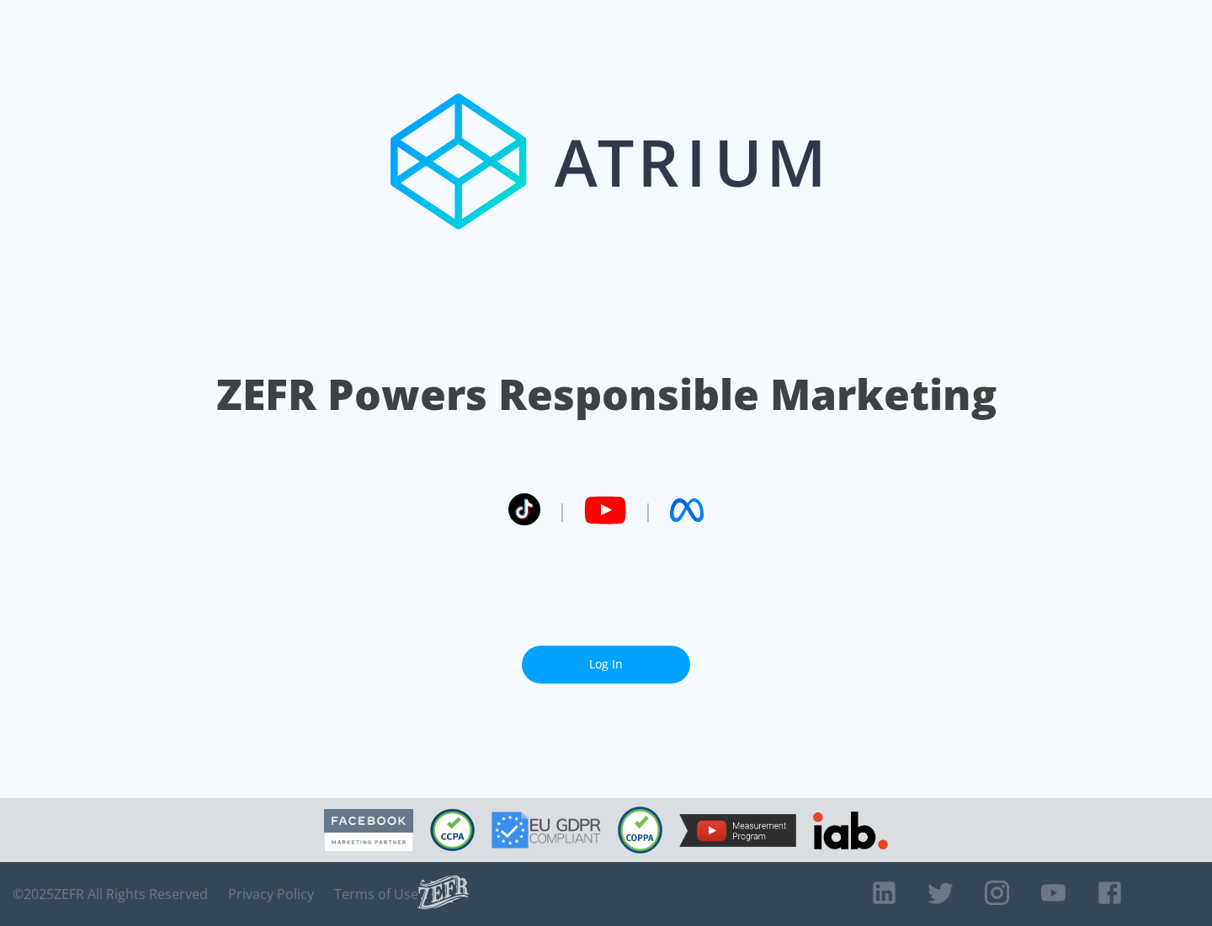 The width and height of the screenshot is (1212, 926). What do you see at coordinates (110, 894) in the screenshot?
I see `span: © 2025 ZEFR All Rights Reserved` at bounding box center [110, 894].